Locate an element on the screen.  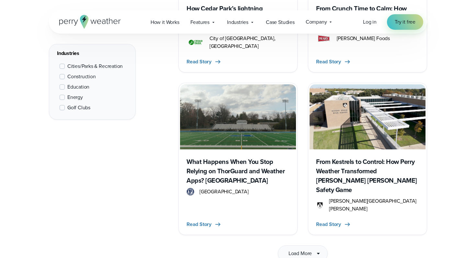
span: Golf Clubs is located at coordinates (79, 108).